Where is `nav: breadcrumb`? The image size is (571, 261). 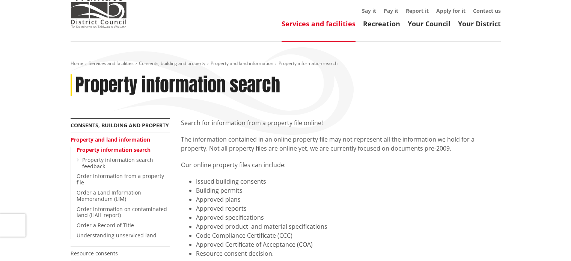 nav: breadcrumb is located at coordinates (286, 63).